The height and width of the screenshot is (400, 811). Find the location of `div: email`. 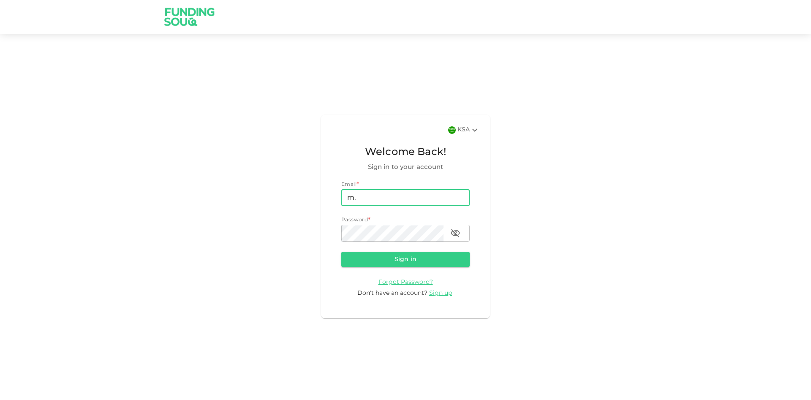

div: email is located at coordinates (406, 198).